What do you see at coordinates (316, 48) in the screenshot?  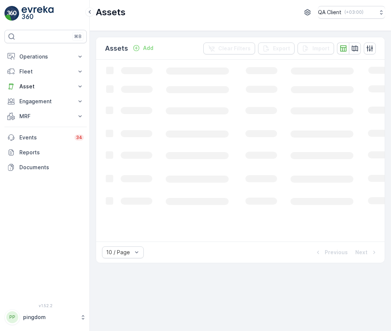 I see `button: Import` at bounding box center [316, 48].